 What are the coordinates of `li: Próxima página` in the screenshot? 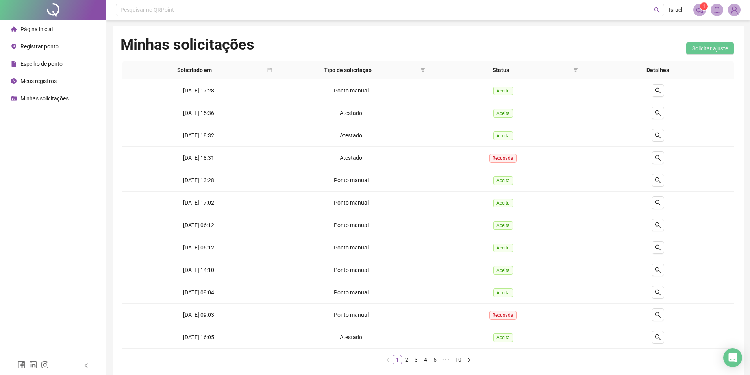 It's located at (469, 360).